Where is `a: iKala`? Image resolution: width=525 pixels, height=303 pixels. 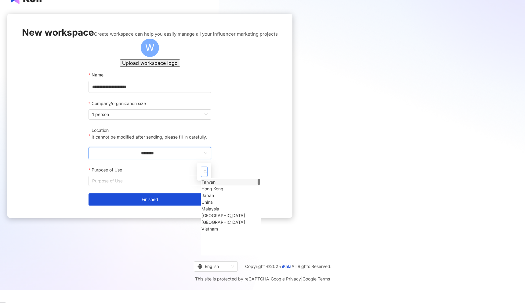
a: iKala is located at coordinates (286, 267).